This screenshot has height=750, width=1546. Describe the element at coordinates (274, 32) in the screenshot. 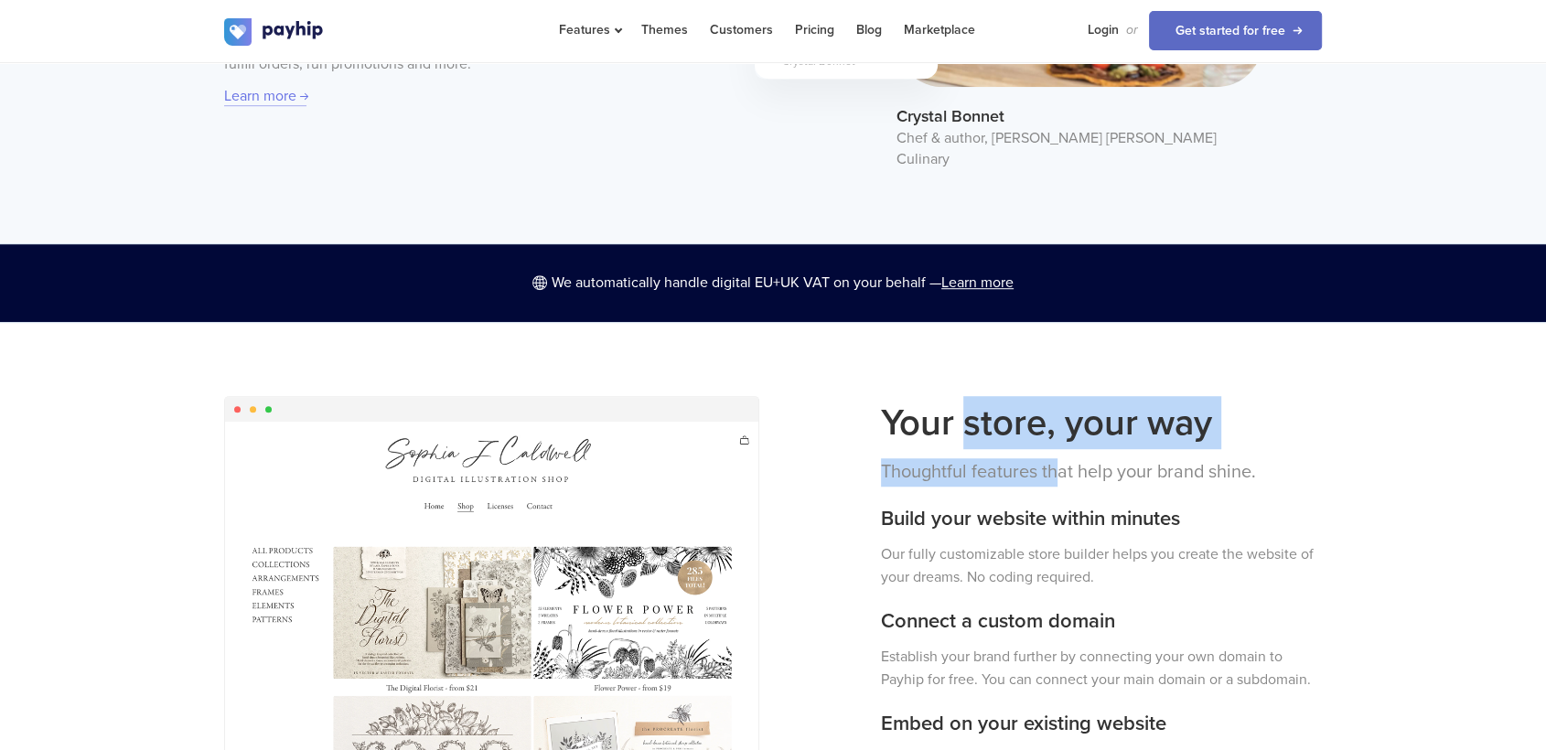

I see `img: logo.svg` at that location.